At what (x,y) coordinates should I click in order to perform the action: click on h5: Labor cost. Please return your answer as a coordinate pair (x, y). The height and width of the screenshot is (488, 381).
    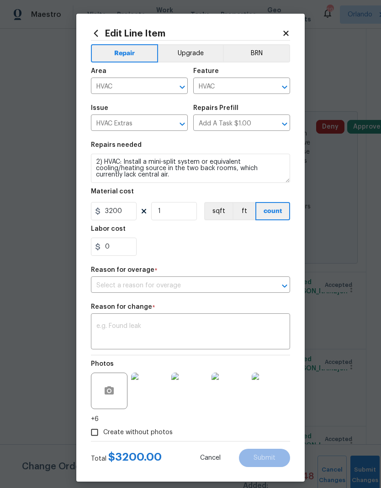
    Looking at the image, I should click on (108, 229).